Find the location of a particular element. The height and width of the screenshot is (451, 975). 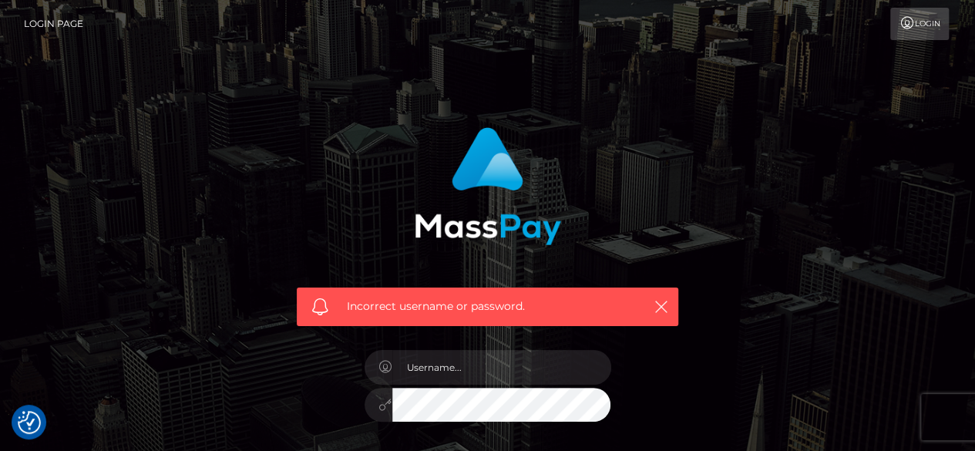

img: MassPay Login is located at coordinates (488, 186).